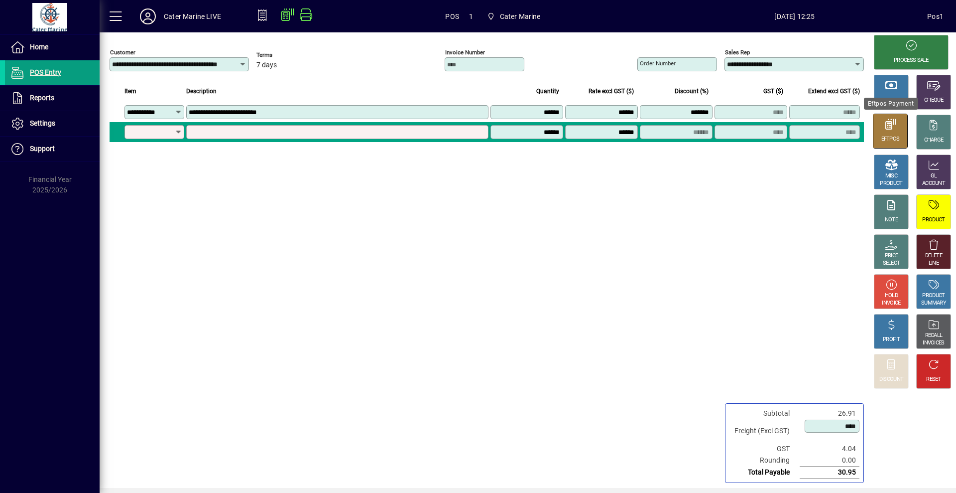  Describe the element at coordinates (934, 379) in the screenshot. I see `div: RESET` at that location.